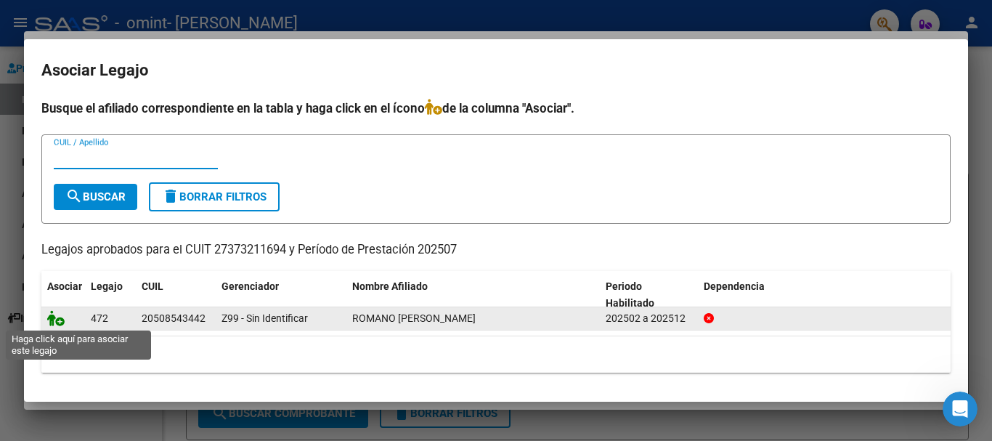 Image resolution: width=992 pixels, height=441 pixels. What do you see at coordinates (496, 354) in the screenshot?
I see `div: 1 registros` at bounding box center [496, 354].